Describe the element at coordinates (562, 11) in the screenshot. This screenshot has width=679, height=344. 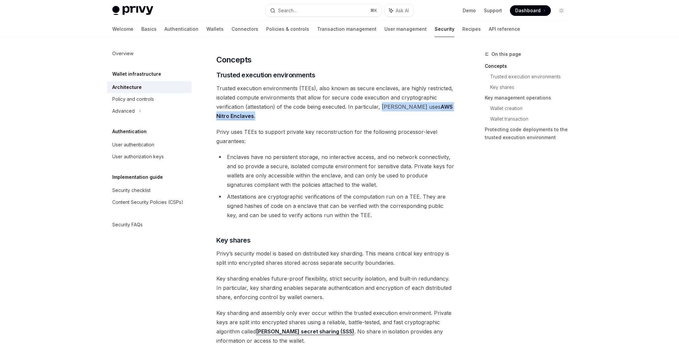
I see `button: Toggle dark mode` at that location.